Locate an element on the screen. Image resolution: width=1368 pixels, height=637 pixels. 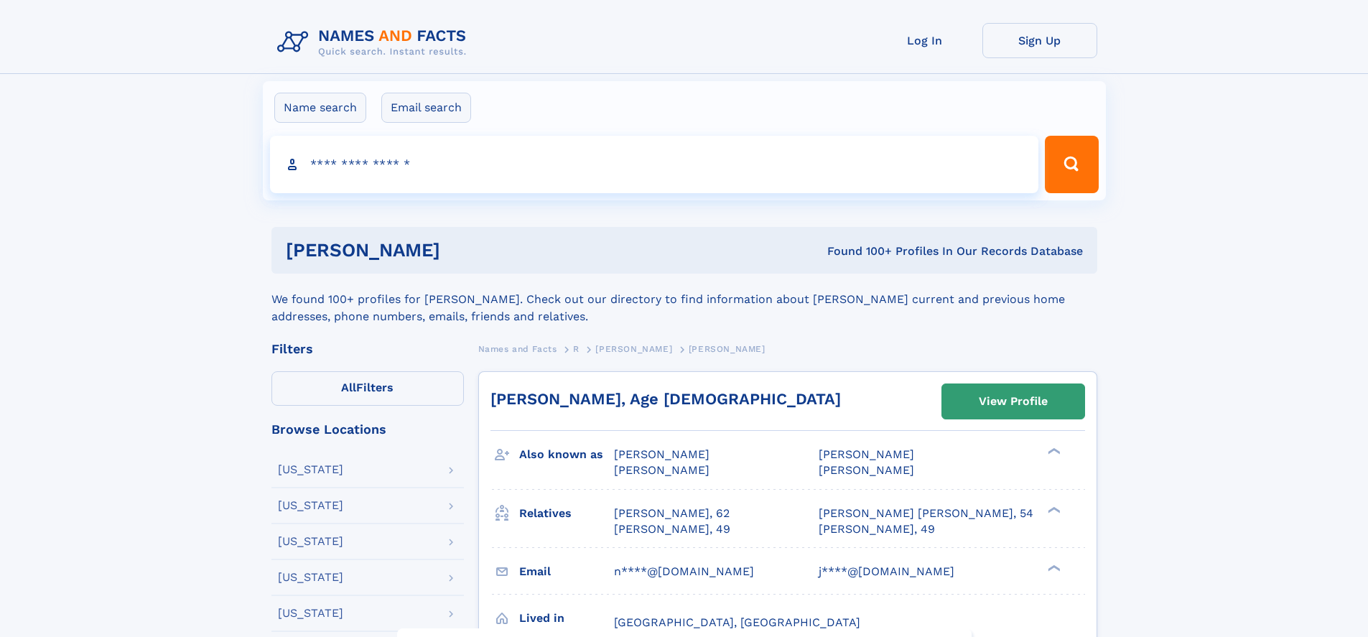
h3: Also known as is located at coordinates (567, 455).